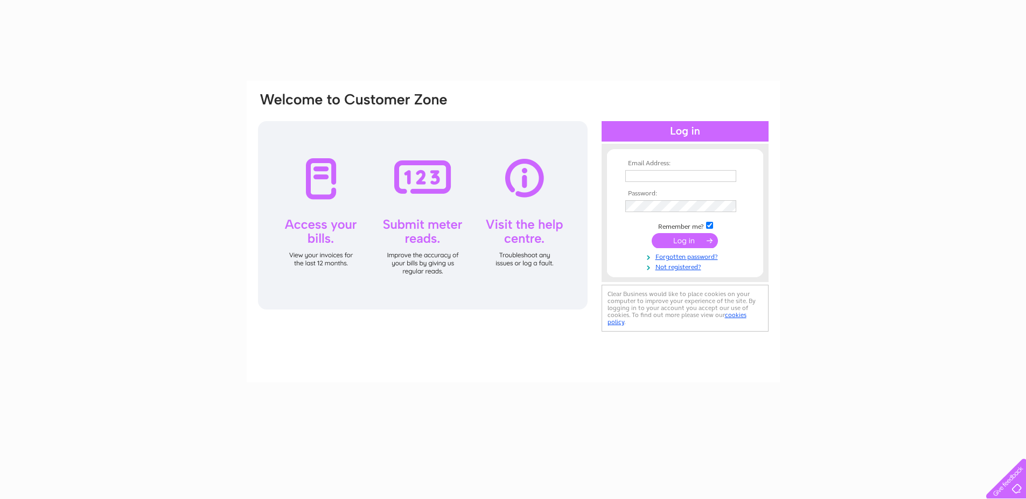 The image size is (1026, 499). I want to click on a: cookies policy, so click(677, 318).